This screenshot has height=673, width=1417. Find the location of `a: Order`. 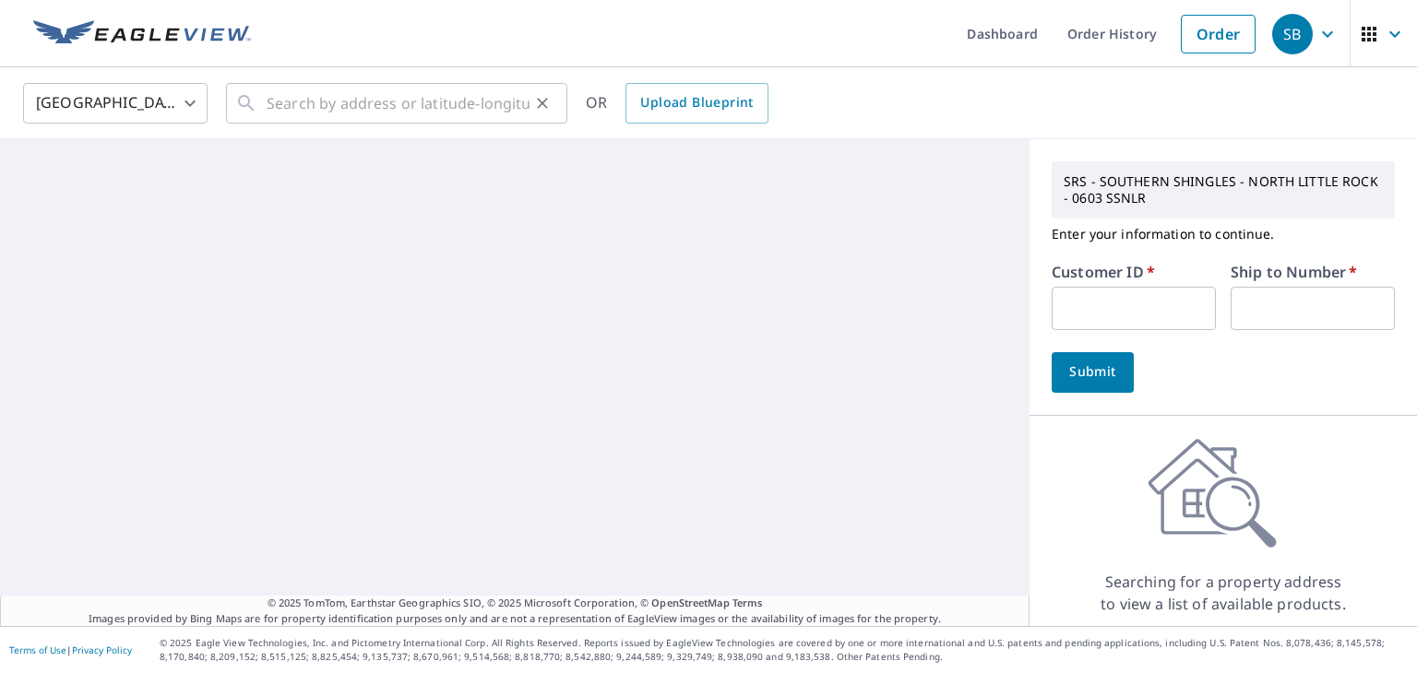

a: Order is located at coordinates (1218, 34).